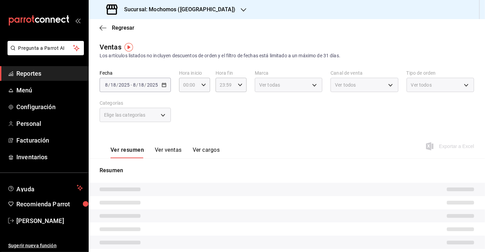 This screenshot has width=485, height=252. What do you see at coordinates (45, 188) in the screenshot?
I see `span: Ayuda` at bounding box center [45, 188].